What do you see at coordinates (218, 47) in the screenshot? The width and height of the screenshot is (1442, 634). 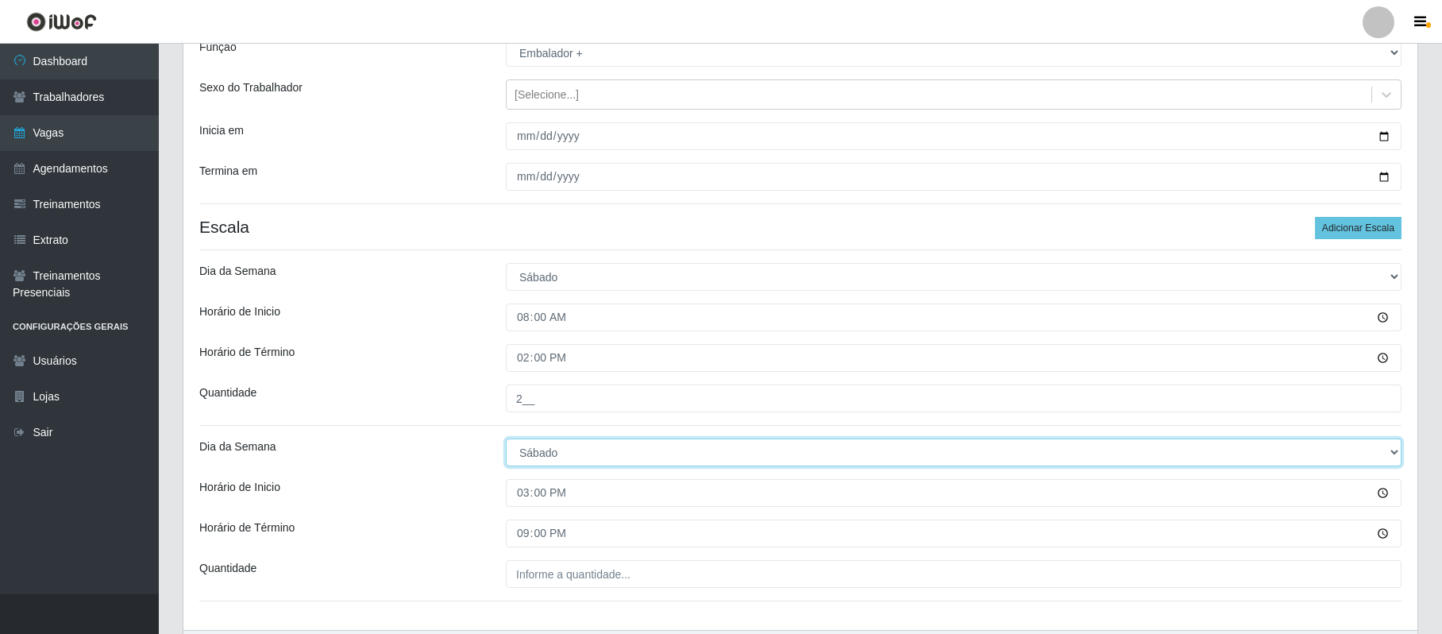 I see `label: Função` at bounding box center [218, 47].